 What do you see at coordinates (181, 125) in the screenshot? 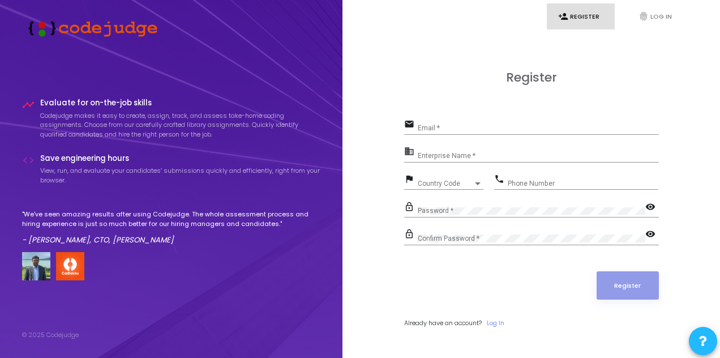
I see `p: Codejudge makes it easy to create, assign, track, and assess take-home coding assignments. Choose...` at bounding box center [181, 125].